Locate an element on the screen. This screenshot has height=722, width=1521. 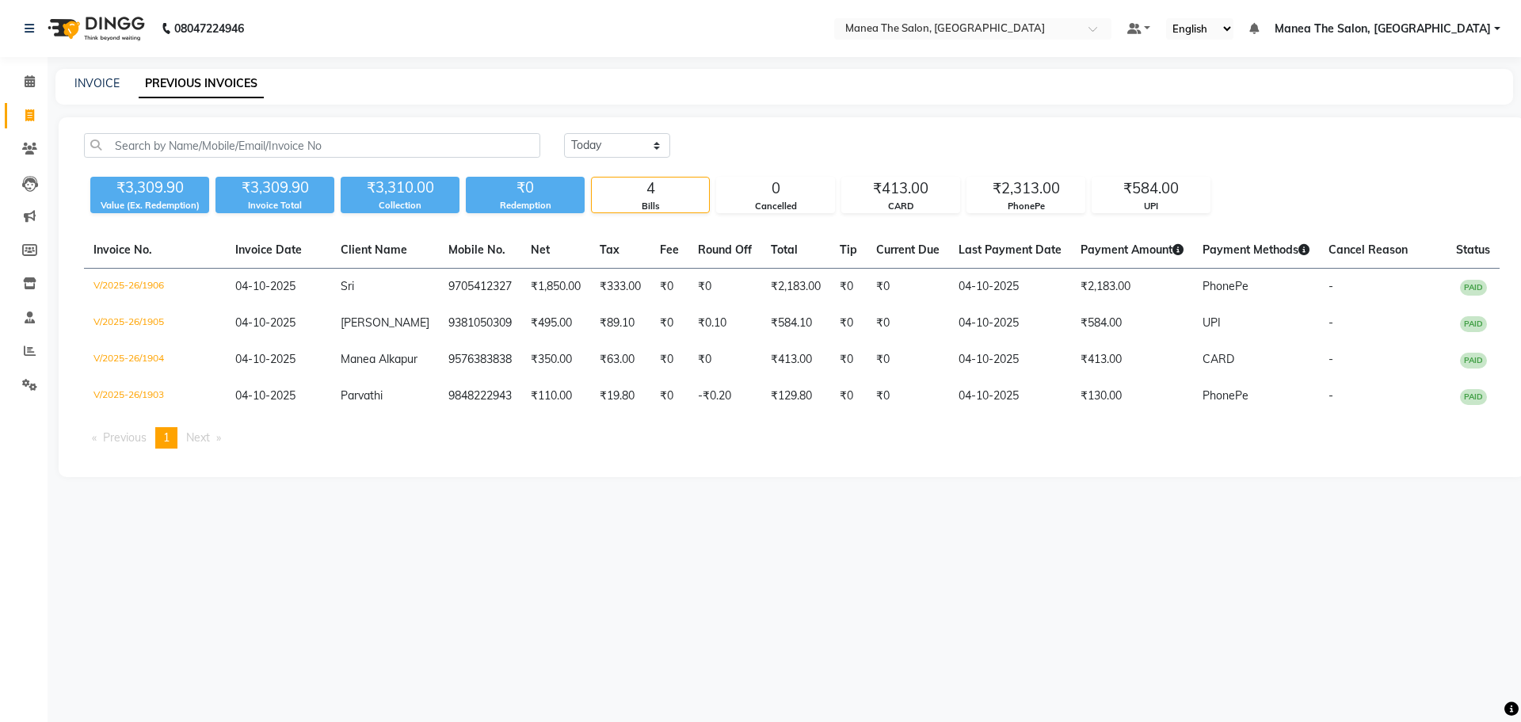
span: Previous is located at coordinates (124, 437).